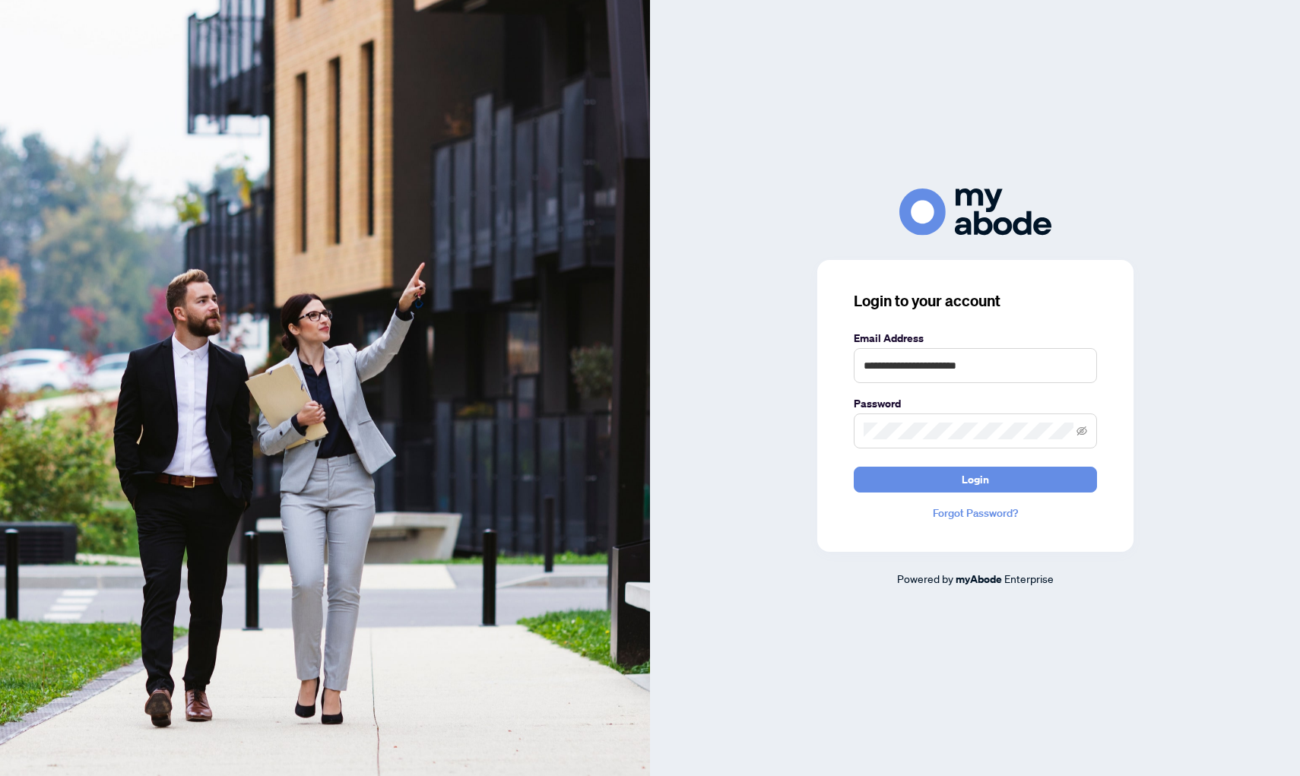 The width and height of the screenshot is (1300, 776). Describe the element at coordinates (1029, 578) in the screenshot. I see `span: Enterprise` at that location.